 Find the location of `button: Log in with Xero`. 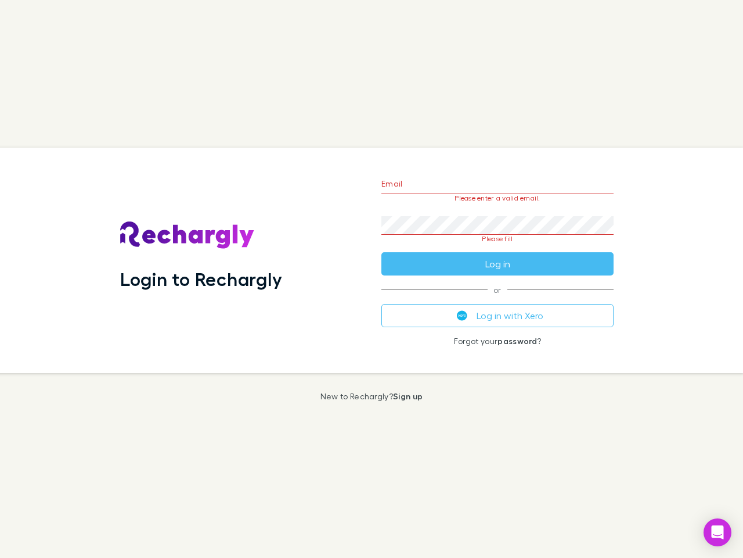

button: Log in with Xero is located at coordinates (498, 315).